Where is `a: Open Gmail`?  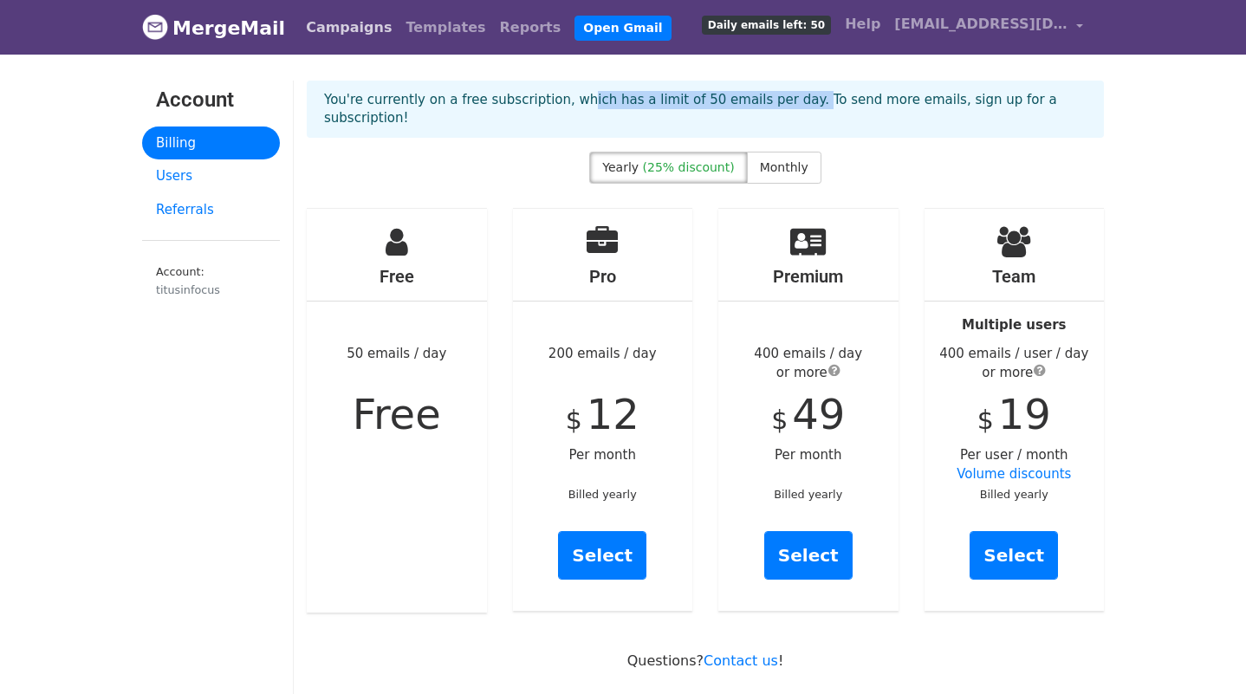
a: Open Gmail is located at coordinates (622, 28).